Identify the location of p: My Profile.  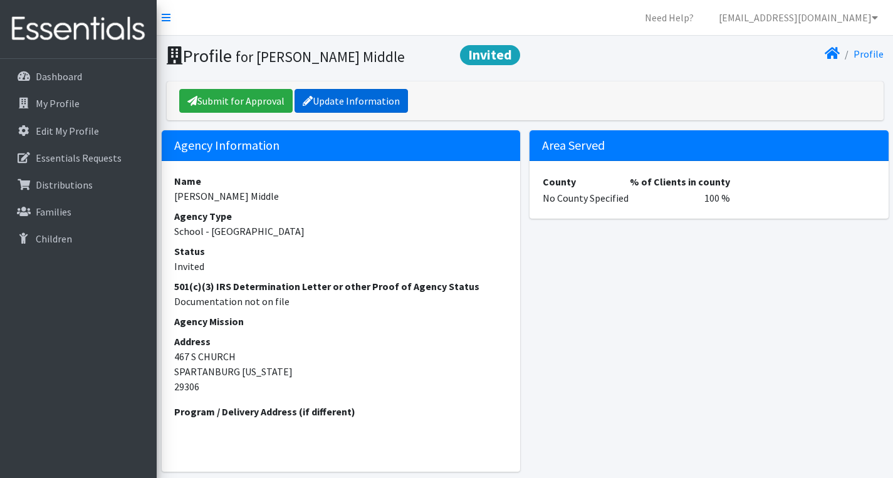
(58, 103).